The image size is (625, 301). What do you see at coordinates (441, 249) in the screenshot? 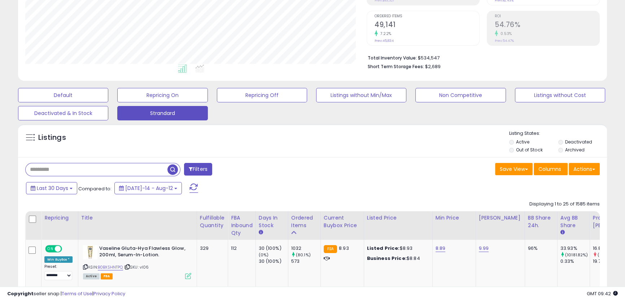
I see `a: 8.89` at bounding box center [441, 249].